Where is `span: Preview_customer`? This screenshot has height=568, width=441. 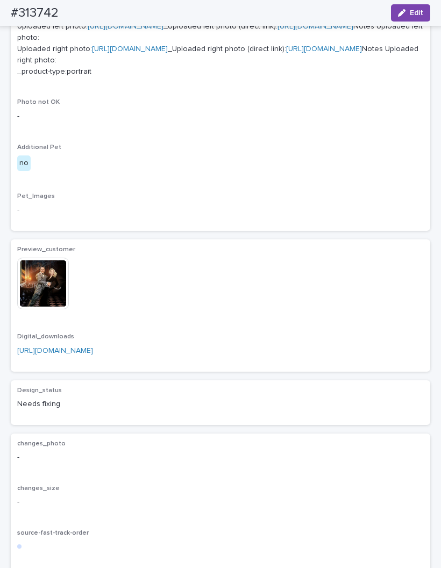
span: Preview_customer is located at coordinates (46, 249).